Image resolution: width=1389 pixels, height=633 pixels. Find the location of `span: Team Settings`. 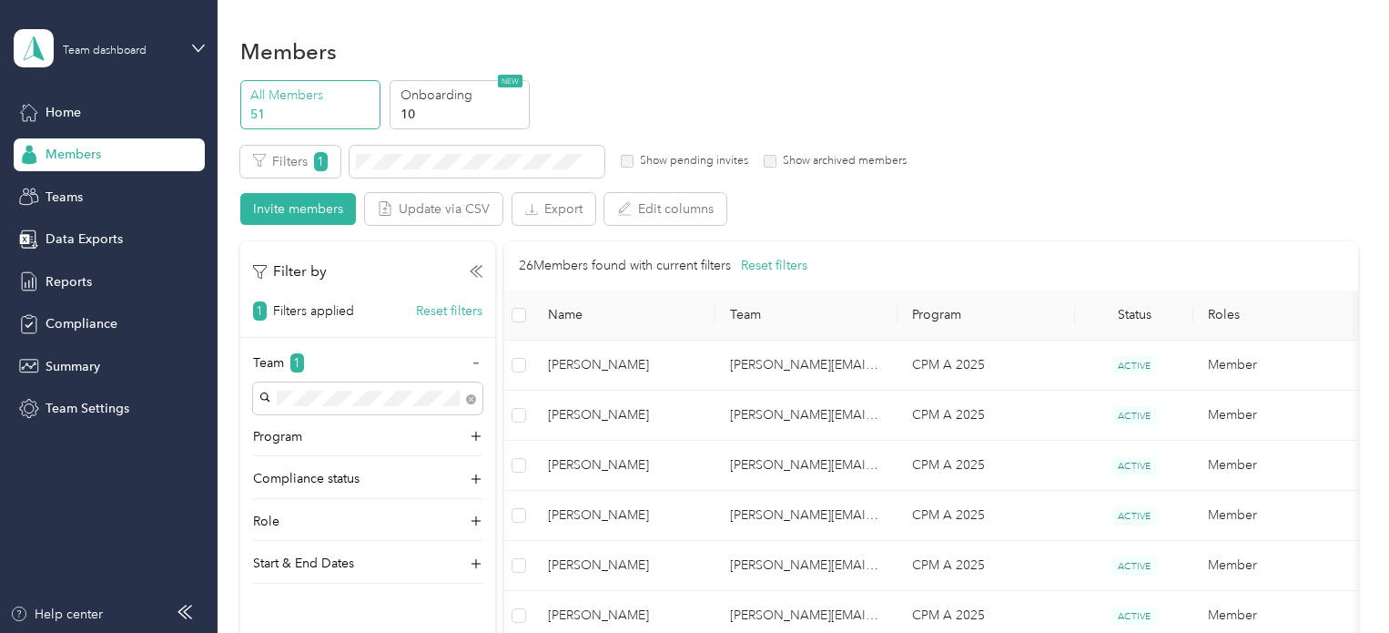

span: Team Settings is located at coordinates (87, 408).